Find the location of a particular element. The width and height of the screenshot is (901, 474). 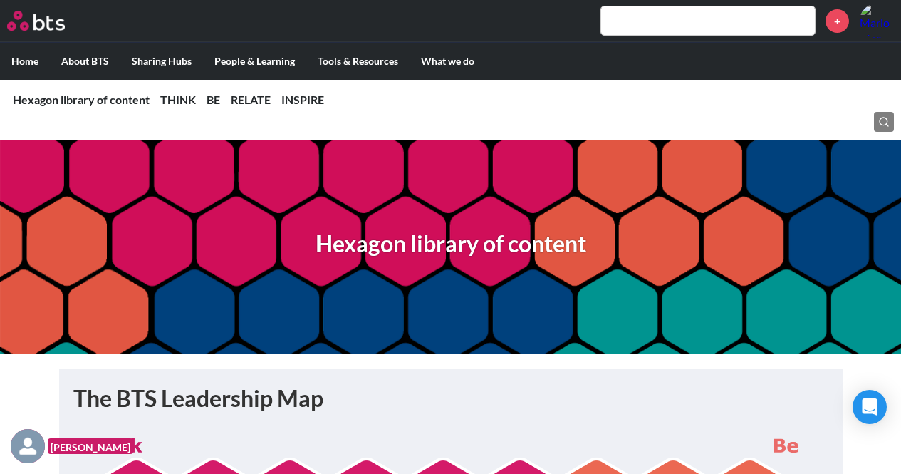

label: Tools & Resources is located at coordinates (358, 61).